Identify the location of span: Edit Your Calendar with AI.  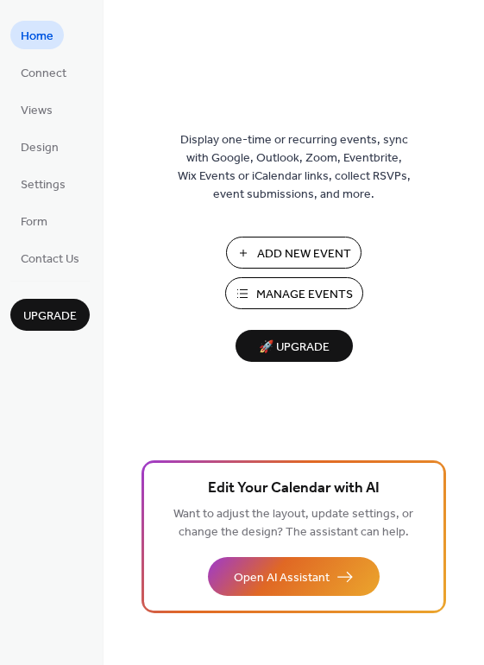
(294, 489).